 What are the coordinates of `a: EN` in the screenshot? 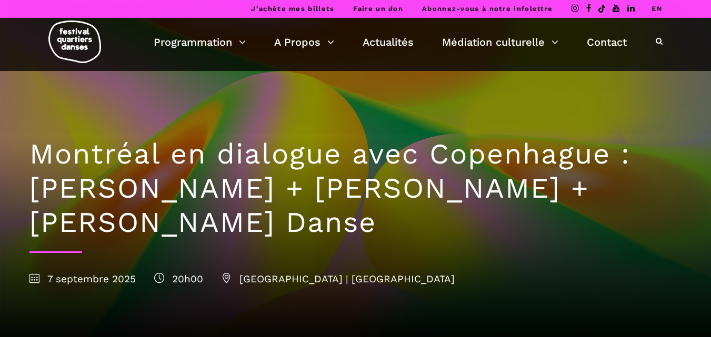 It's located at (657, 8).